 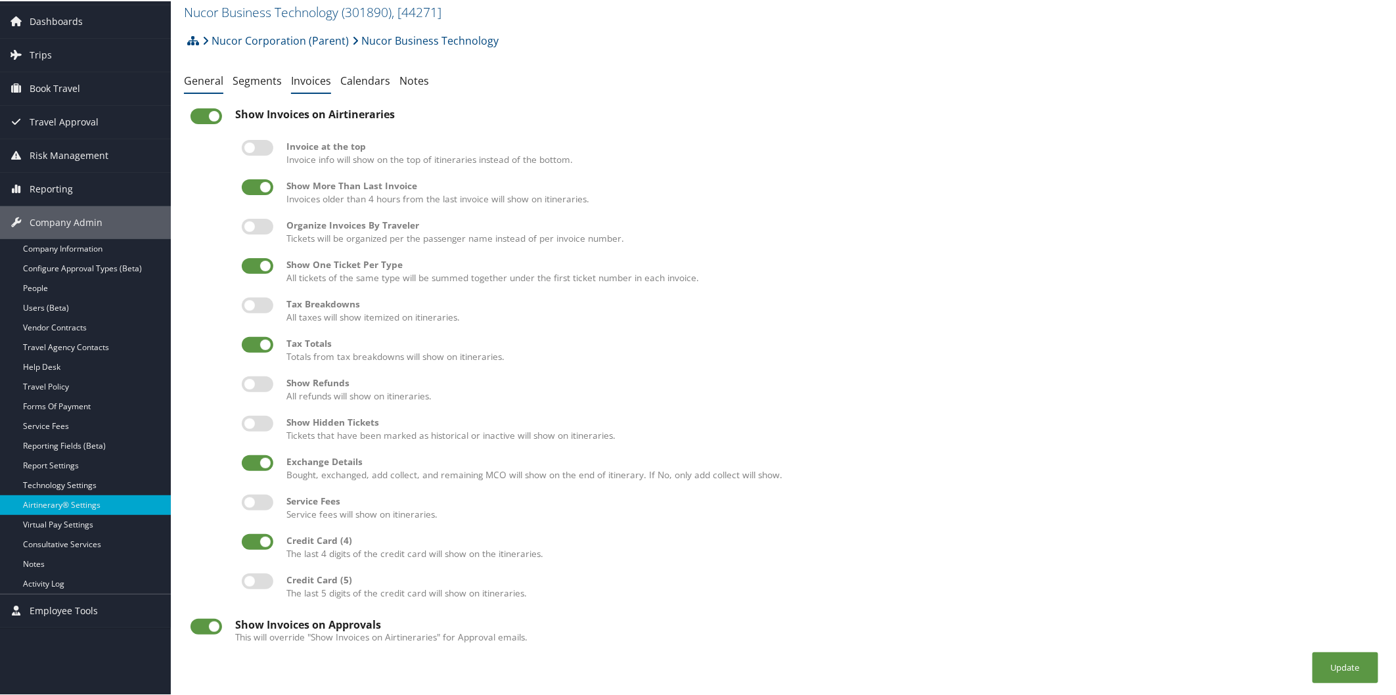 I want to click on div: Show Invoices on Approvals, so click(x=808, y=624).